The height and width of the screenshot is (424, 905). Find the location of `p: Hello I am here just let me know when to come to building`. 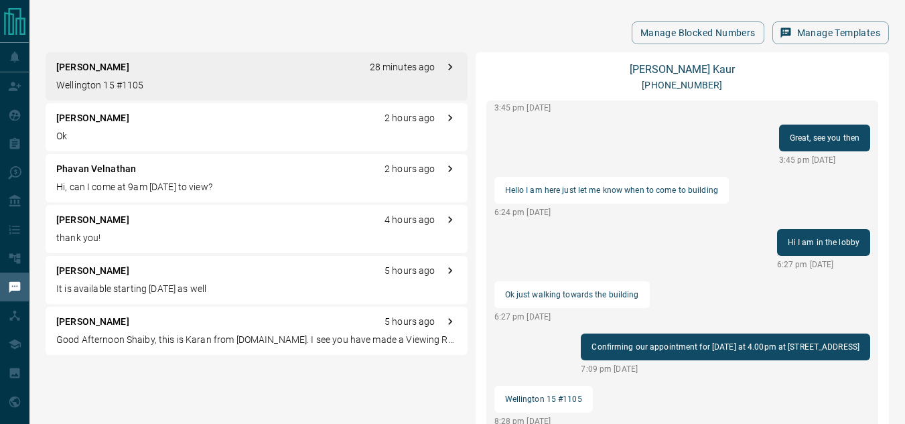

p: Hello I am here just let me know when to come to building is located at coordinates (612, 190).